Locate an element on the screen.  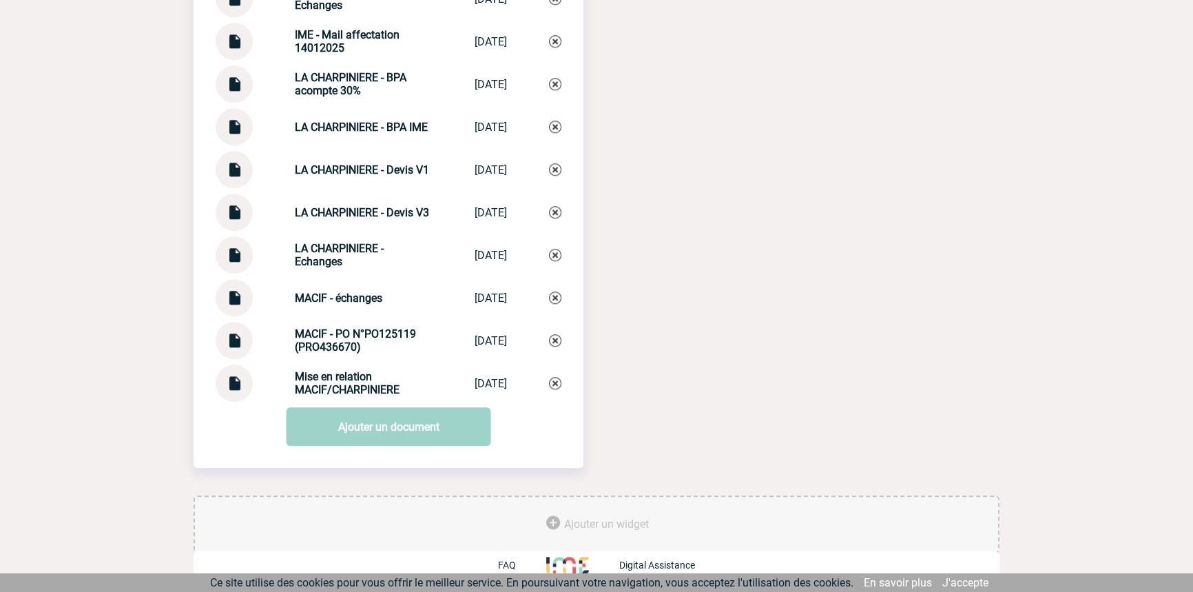
img: http://www.idealmeetingsevents.fr/ is located at coordinates (568, 565).